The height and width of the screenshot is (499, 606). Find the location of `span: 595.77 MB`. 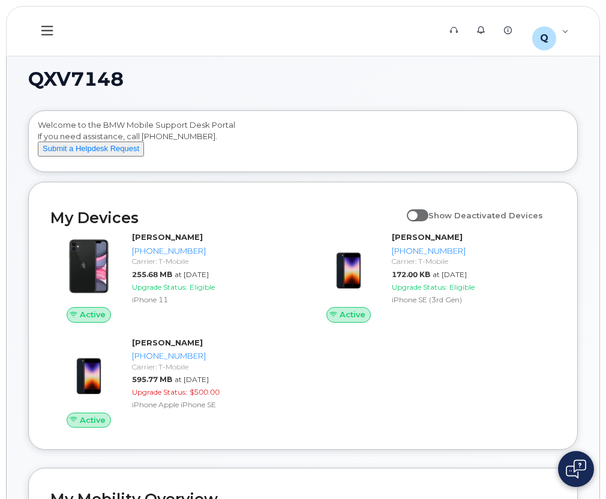

span: 595.77 MB is located at coordinates (152, 379).